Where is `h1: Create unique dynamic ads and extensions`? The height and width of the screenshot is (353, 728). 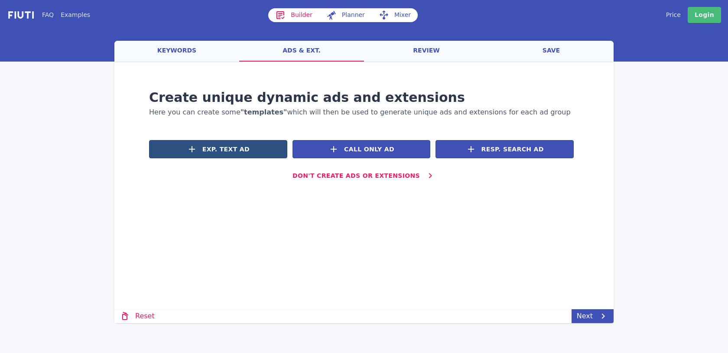 h1: Create unique dynamic ads and extensions is located at coordinates (364, 97).